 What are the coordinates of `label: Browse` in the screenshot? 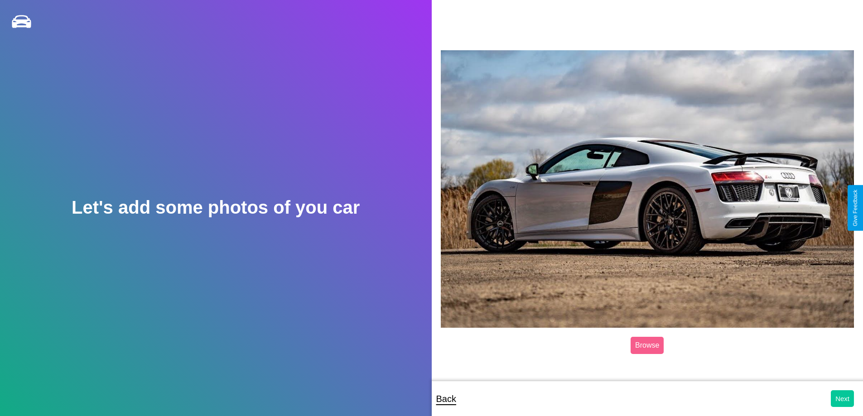 It's located at (647, 345).